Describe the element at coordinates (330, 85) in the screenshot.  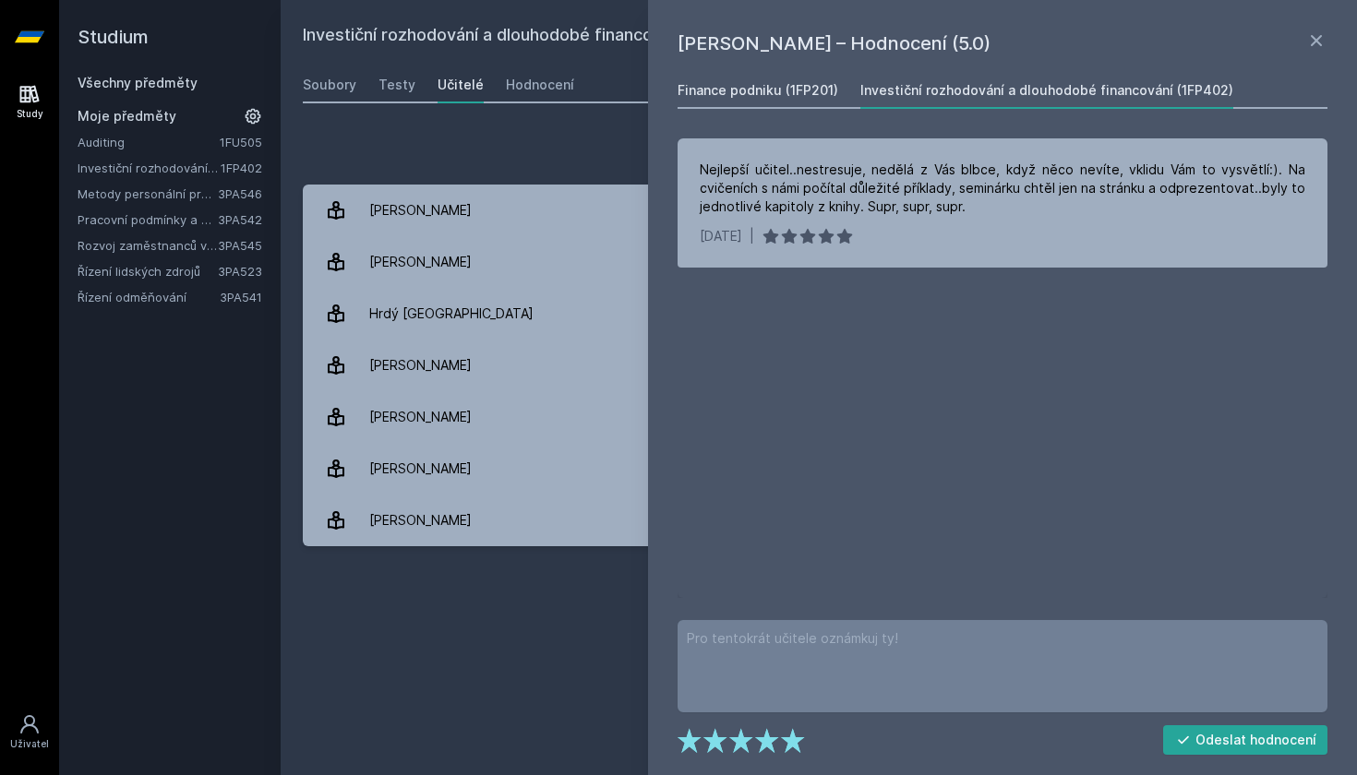
I see `div: Soubory` at that location.